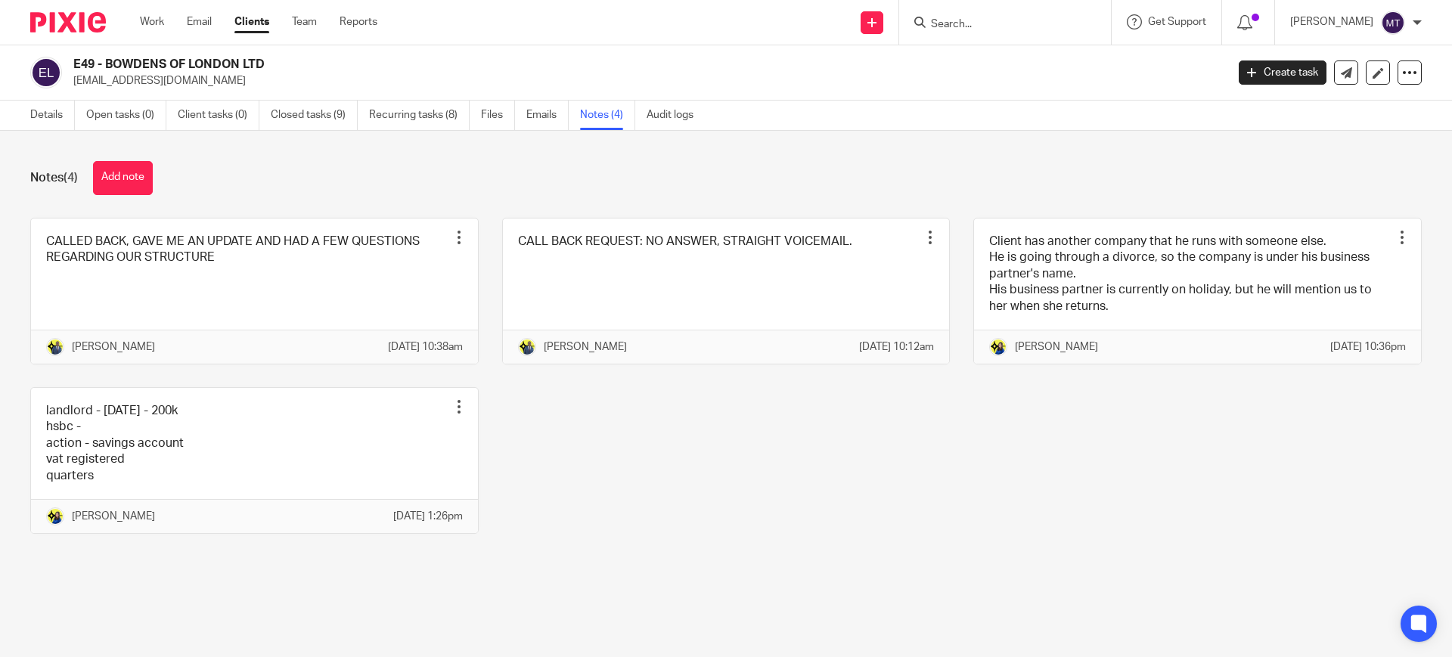 The width and height of the screenshot is (1452, 657). What do you see at coordinates (68, 22) in the screenshot?
I see `img: Pixie` at bounding box center [68, 22].